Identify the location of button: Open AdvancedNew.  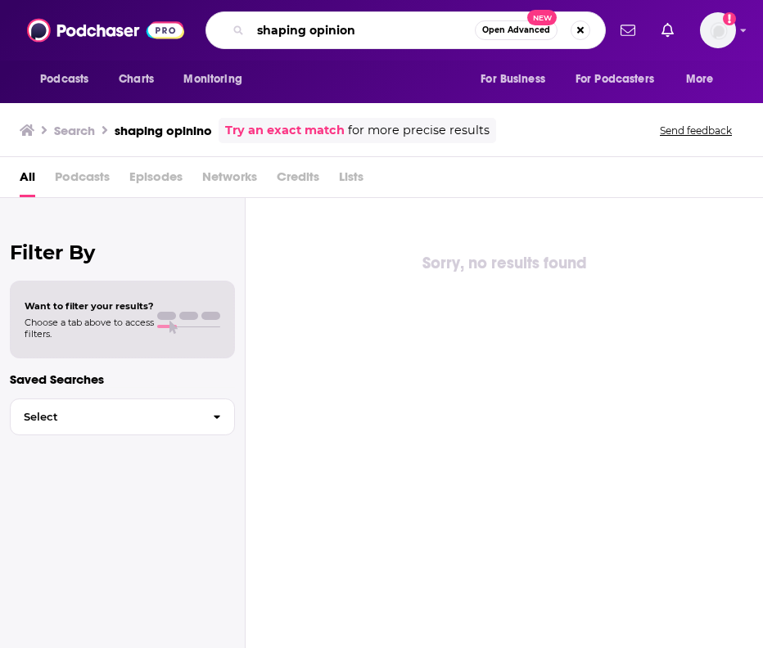
(515, 30).